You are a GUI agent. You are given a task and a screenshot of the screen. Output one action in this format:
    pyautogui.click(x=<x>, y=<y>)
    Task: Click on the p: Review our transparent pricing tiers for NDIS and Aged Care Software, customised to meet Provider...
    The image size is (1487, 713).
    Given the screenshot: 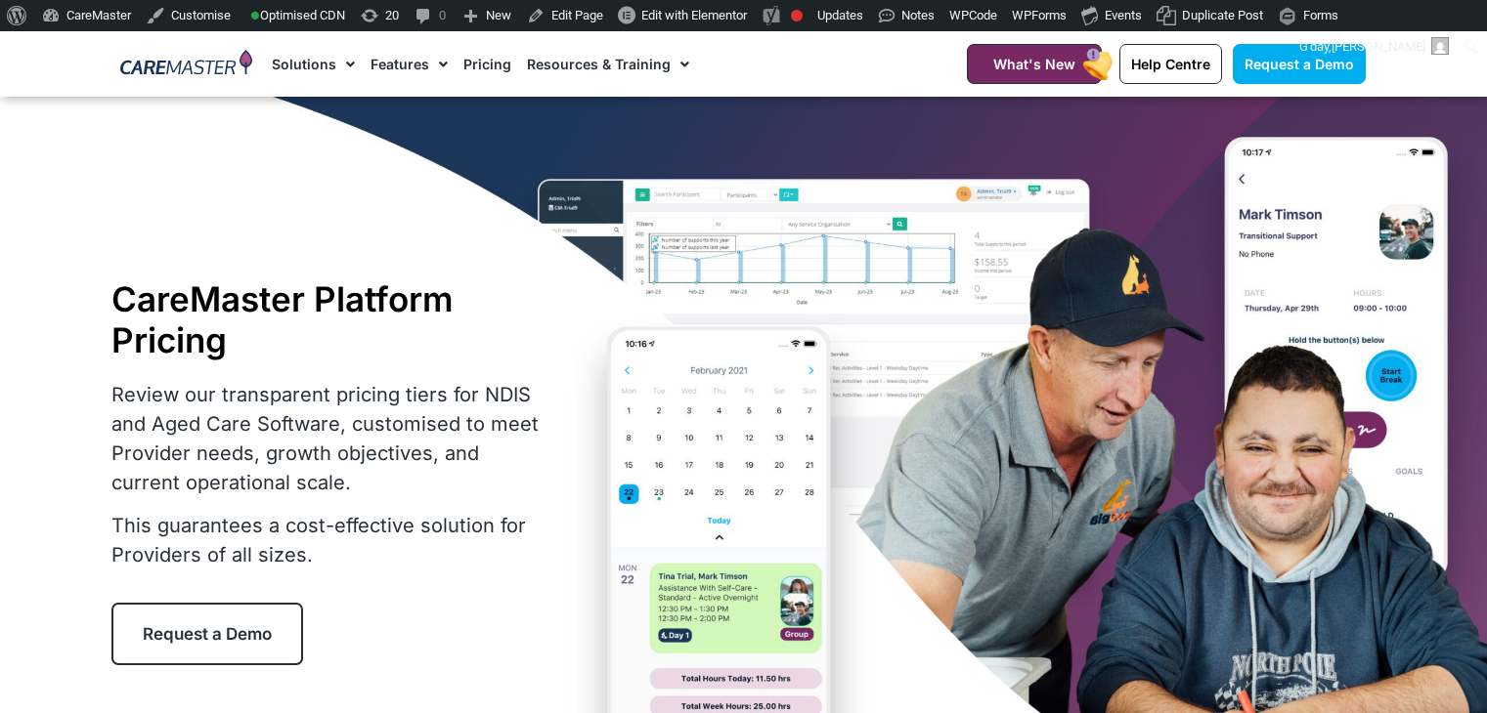 What is the action you would take?
    pyautogui.click(x=331, y=439)
    